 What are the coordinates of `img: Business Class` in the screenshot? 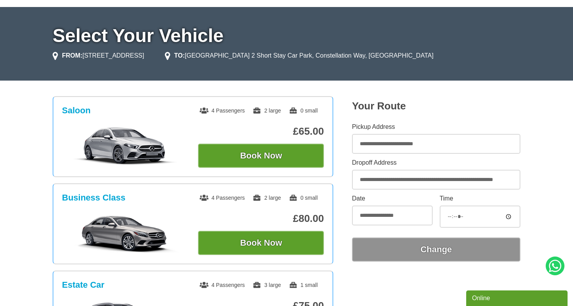 It's located at (125, 233).